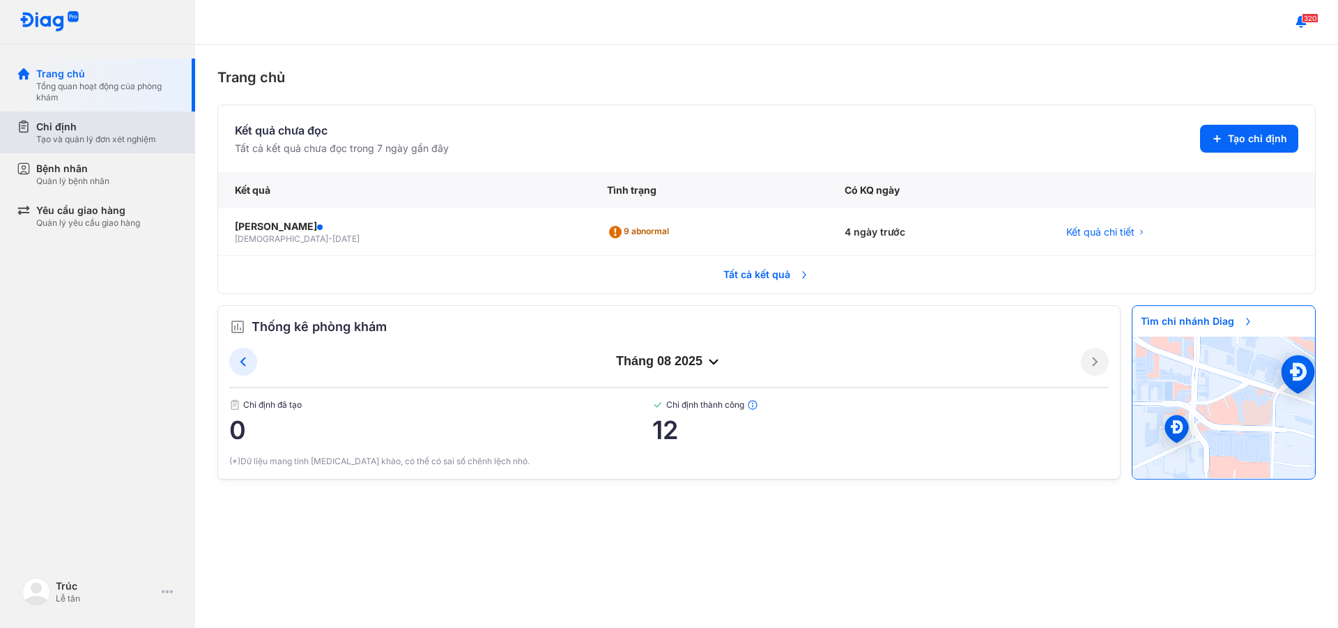 The width and height of the screenshot is (1338, 628). What do you see at coordinates (235, 405) in the screenshot?
I see `img: document.50c4cfd0.svg` at bounding box center [235, 405].